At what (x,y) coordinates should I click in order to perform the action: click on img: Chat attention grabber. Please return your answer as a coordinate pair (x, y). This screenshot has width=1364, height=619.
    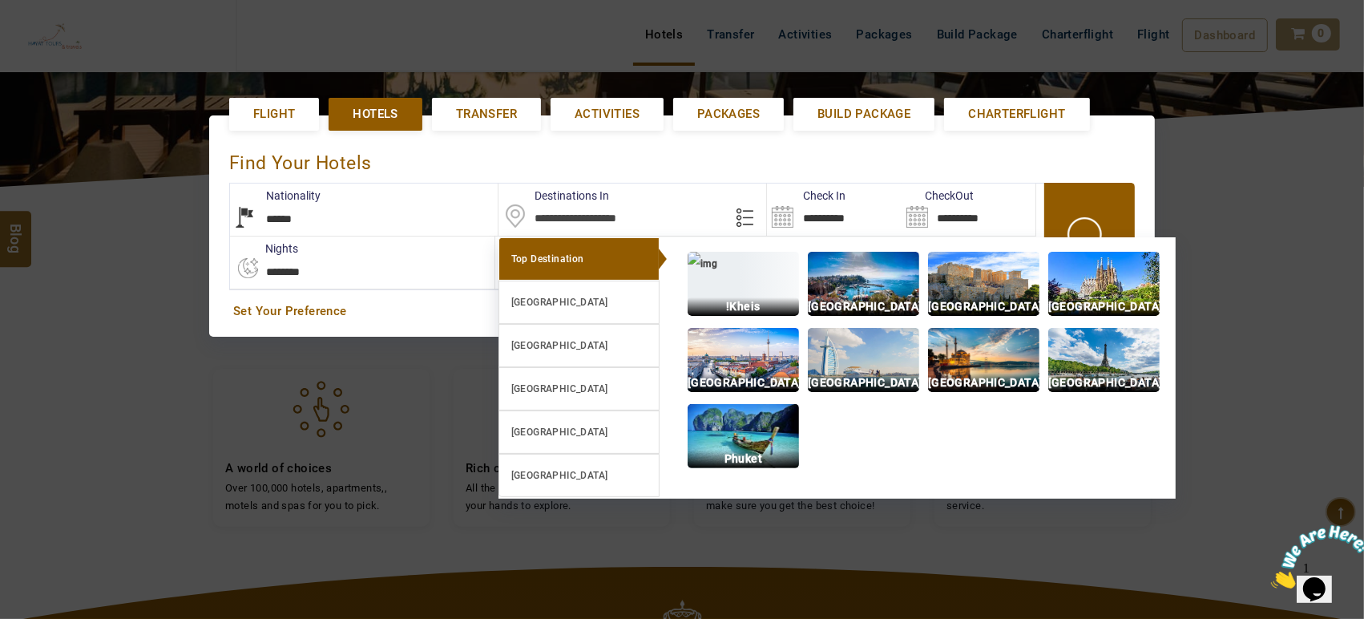
    Looking at the image, I should click on (56, 38).